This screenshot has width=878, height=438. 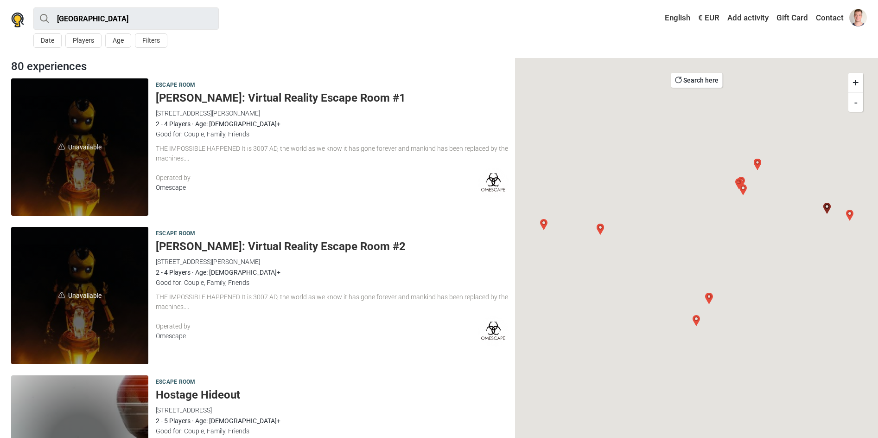 What do you see at coordinates (748, 18) in the screenshot?
I see `a: Add activity` at bounding box center [748, 18].